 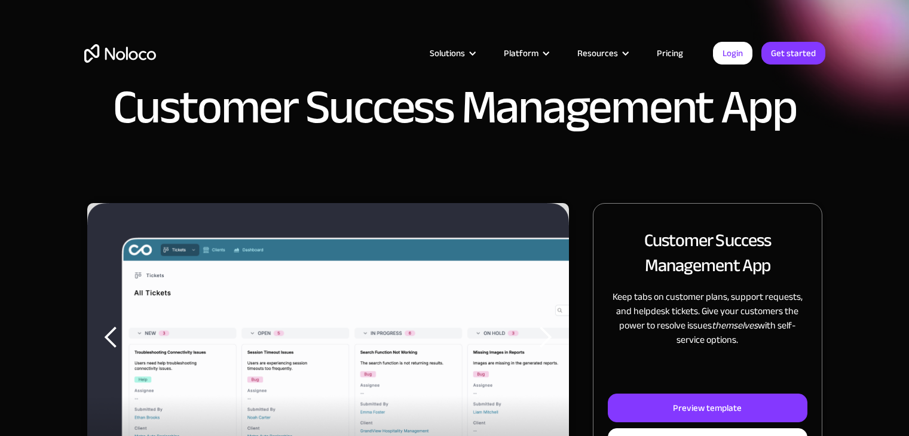 I want to click on em: themselves, so click(x=735, y=326).